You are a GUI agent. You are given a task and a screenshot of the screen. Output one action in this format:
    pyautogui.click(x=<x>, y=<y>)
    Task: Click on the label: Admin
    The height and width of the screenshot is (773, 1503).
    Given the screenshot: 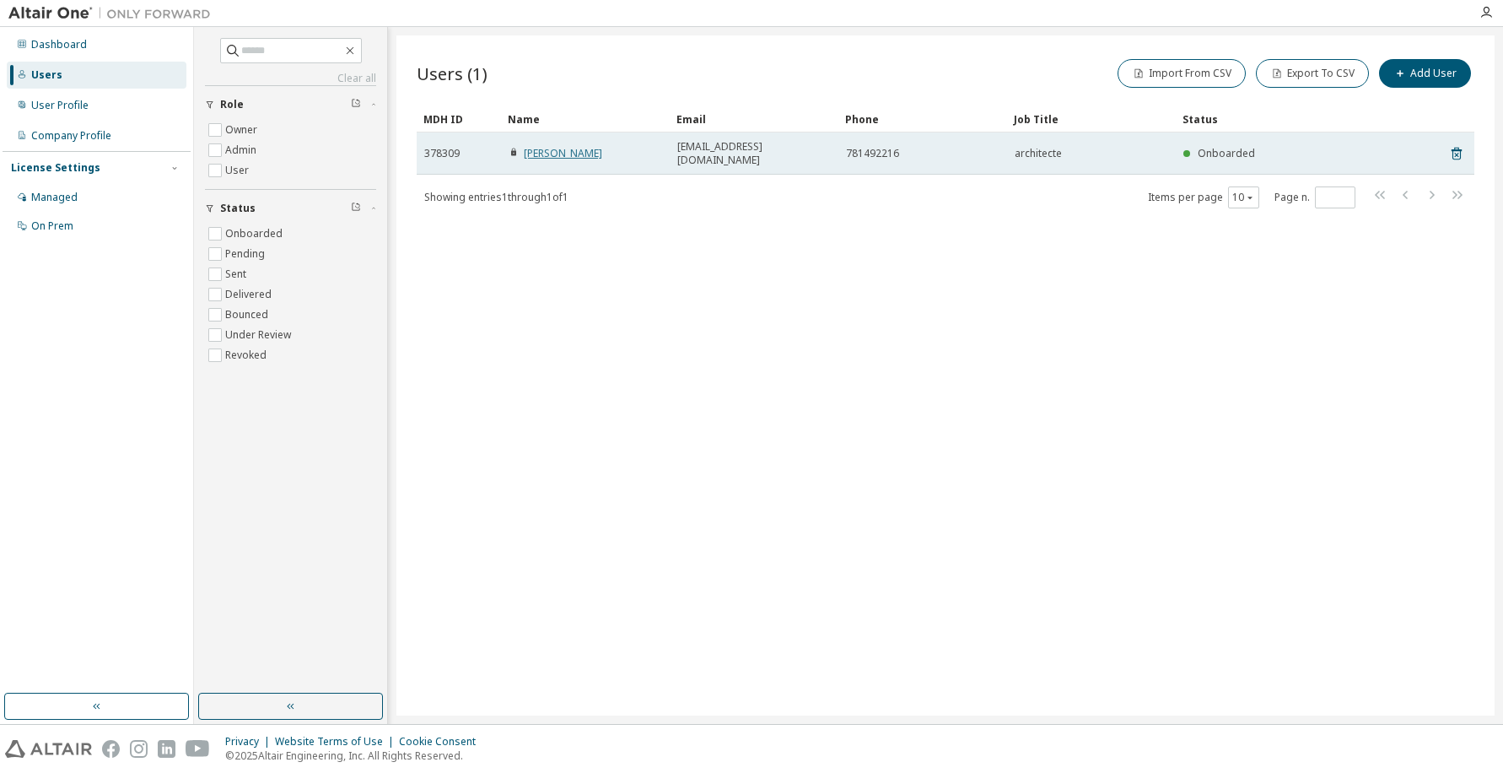 What is the action you would take?
    pyautogui.click(x=242, y=150)
    